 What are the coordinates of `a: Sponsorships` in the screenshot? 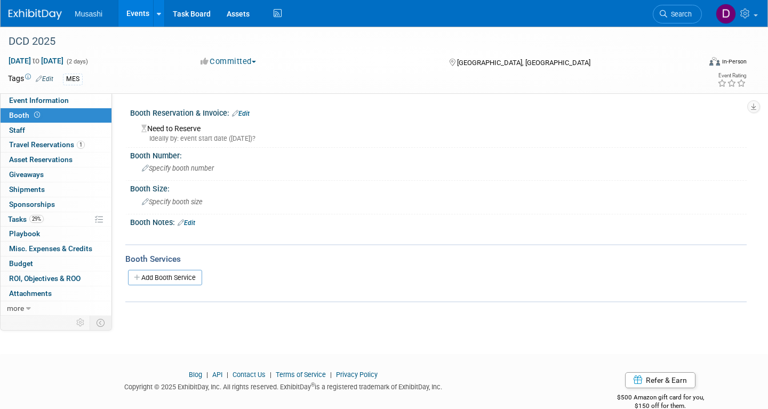 It's located at (56, 204).